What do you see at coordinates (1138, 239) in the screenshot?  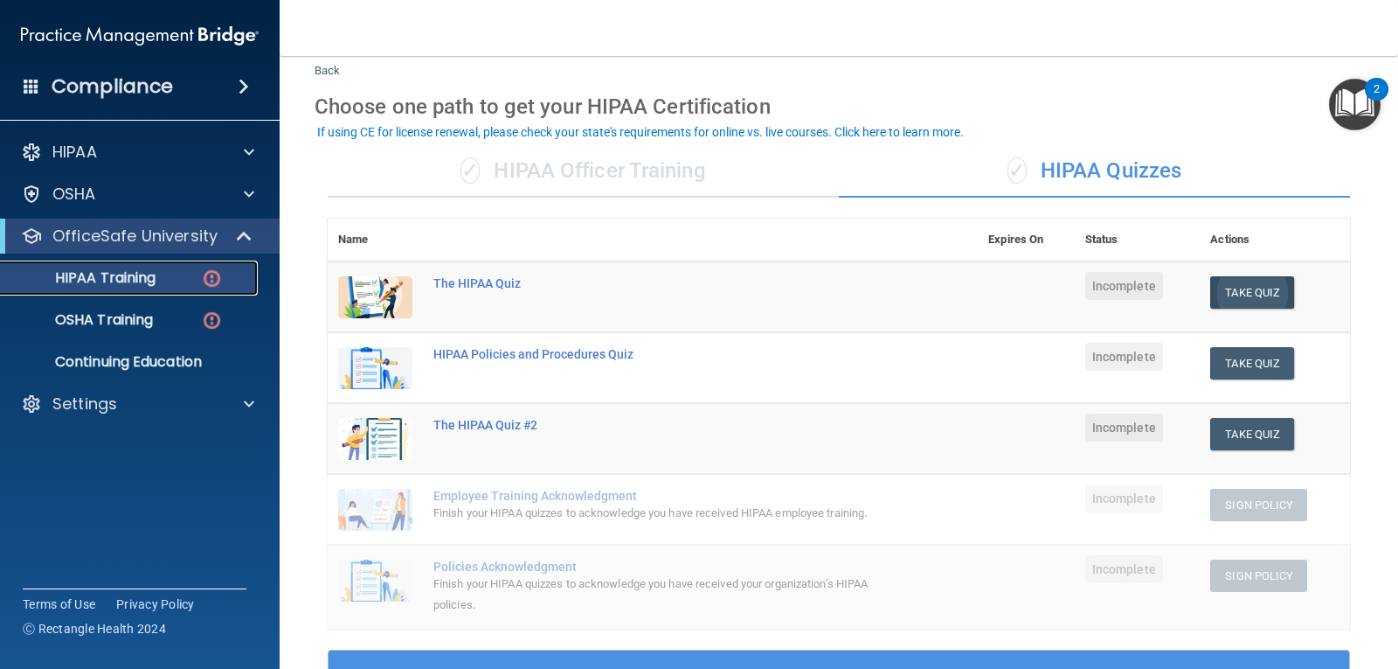 I see `th: Status` at bounding box center [1138, 239].